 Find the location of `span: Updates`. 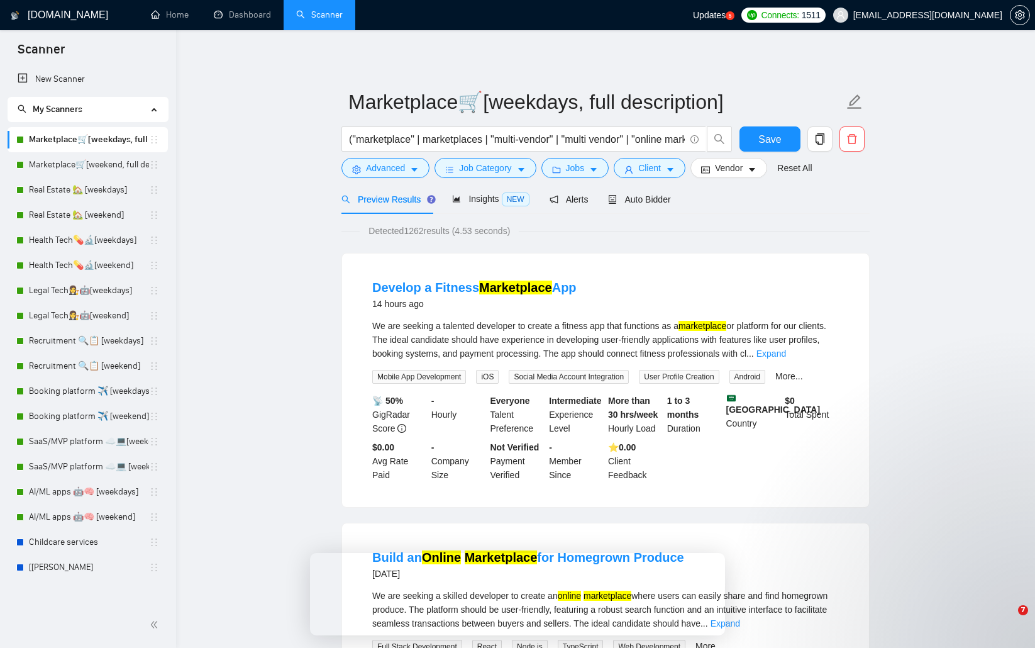

span: Updates is located at coordinates (709, 15).